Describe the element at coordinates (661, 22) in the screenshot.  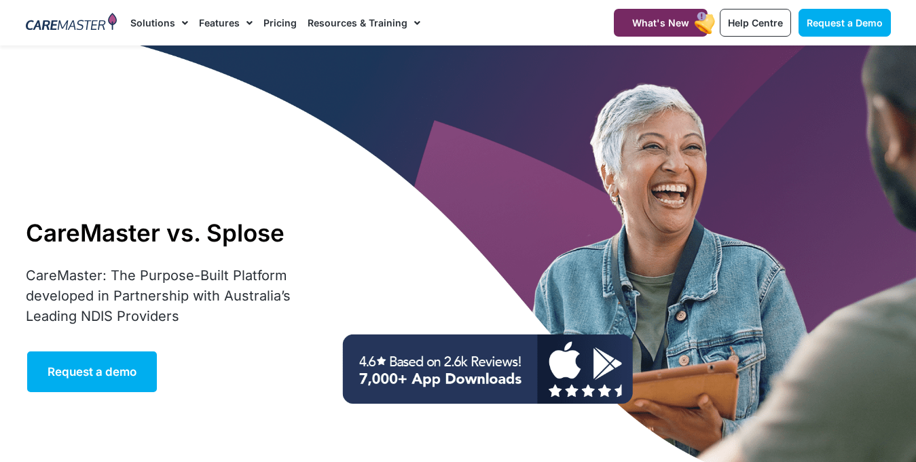
I see `span: What's New` at that location.